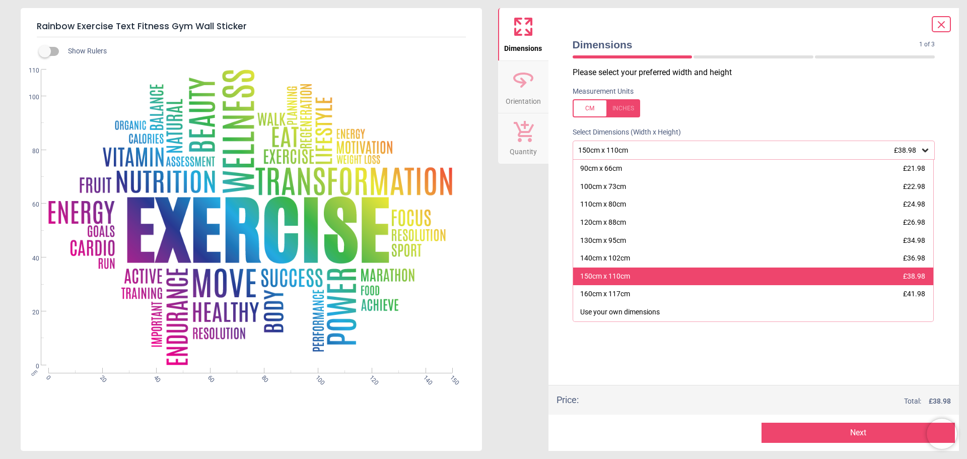  I want to click on div: 130cm x 95cm, so click(603, 241).